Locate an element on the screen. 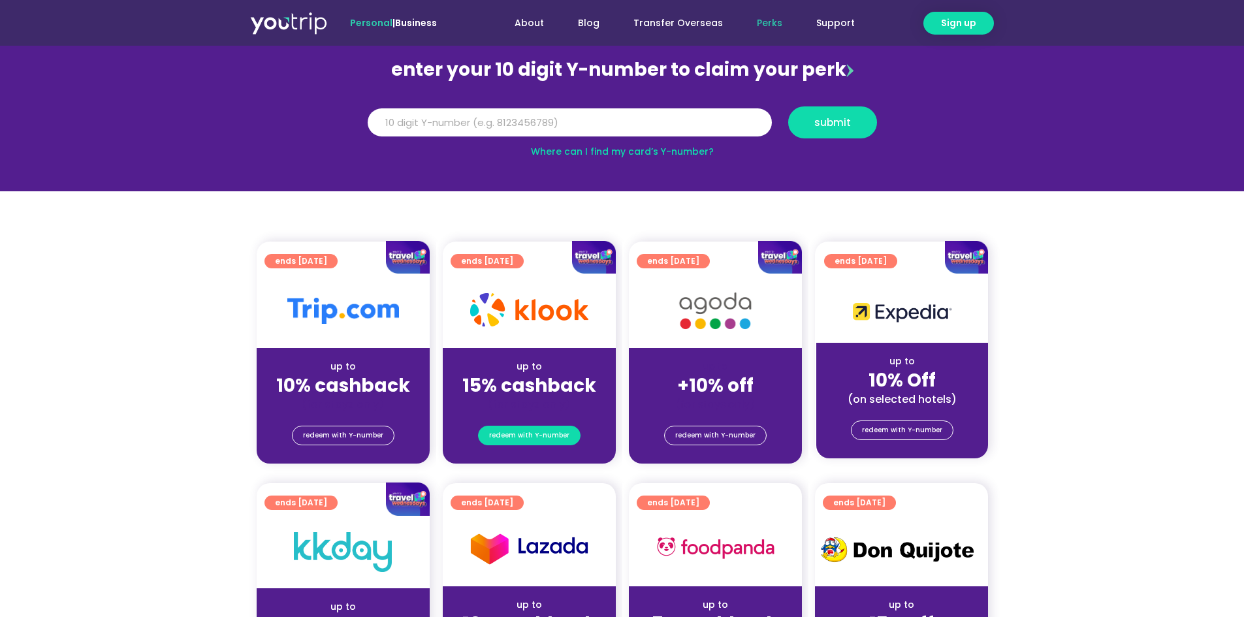 This screenshot has height=617, width=1244. div: enter your 10 digit Y-number to claim your perk is located at coordinates (622, 70).